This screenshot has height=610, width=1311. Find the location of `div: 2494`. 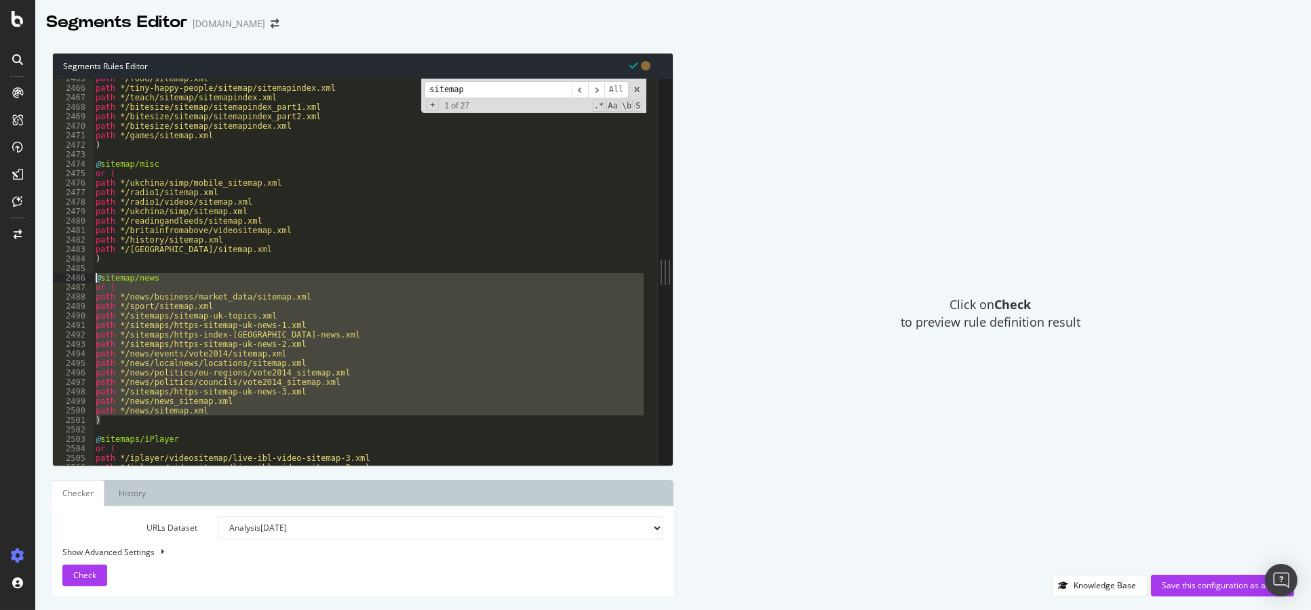

div: 2494 is located at coordinates (73, 354).